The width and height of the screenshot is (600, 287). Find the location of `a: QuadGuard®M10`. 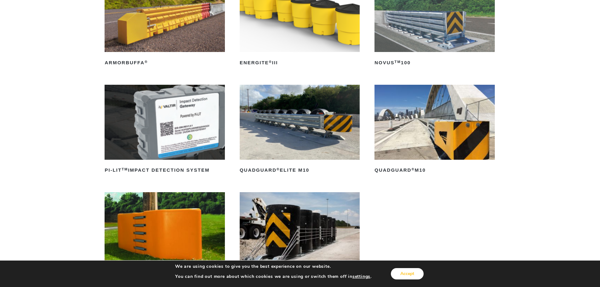

a: QuadGuard®M10 is located at coordinates (434, 130).